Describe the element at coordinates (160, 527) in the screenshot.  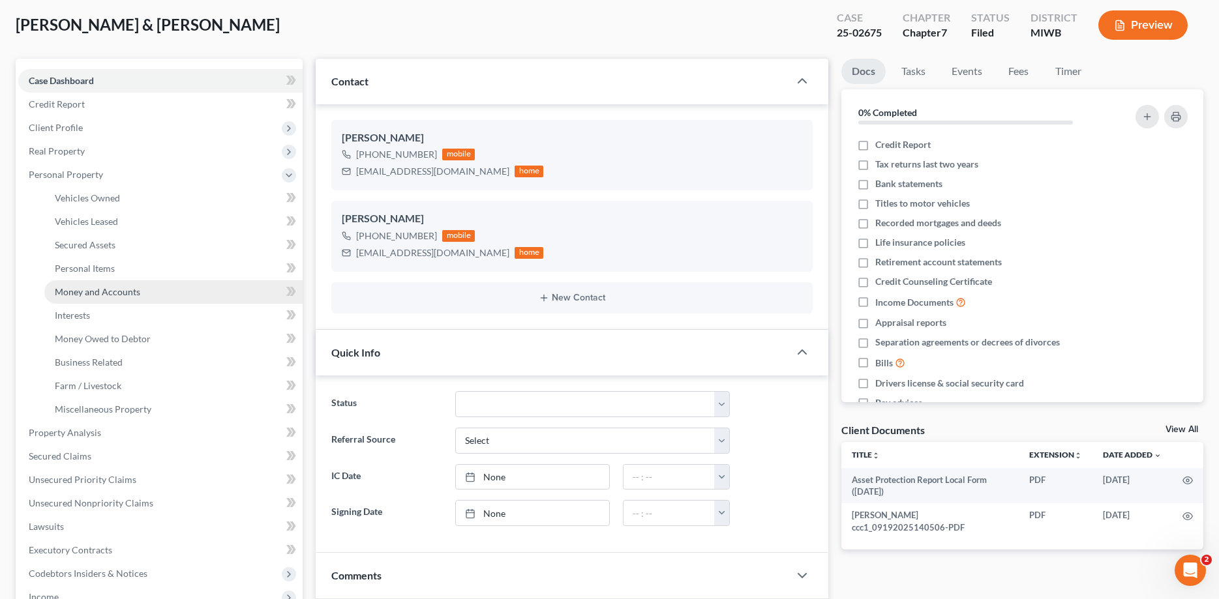
I see `a: Lawsuits` at that location.